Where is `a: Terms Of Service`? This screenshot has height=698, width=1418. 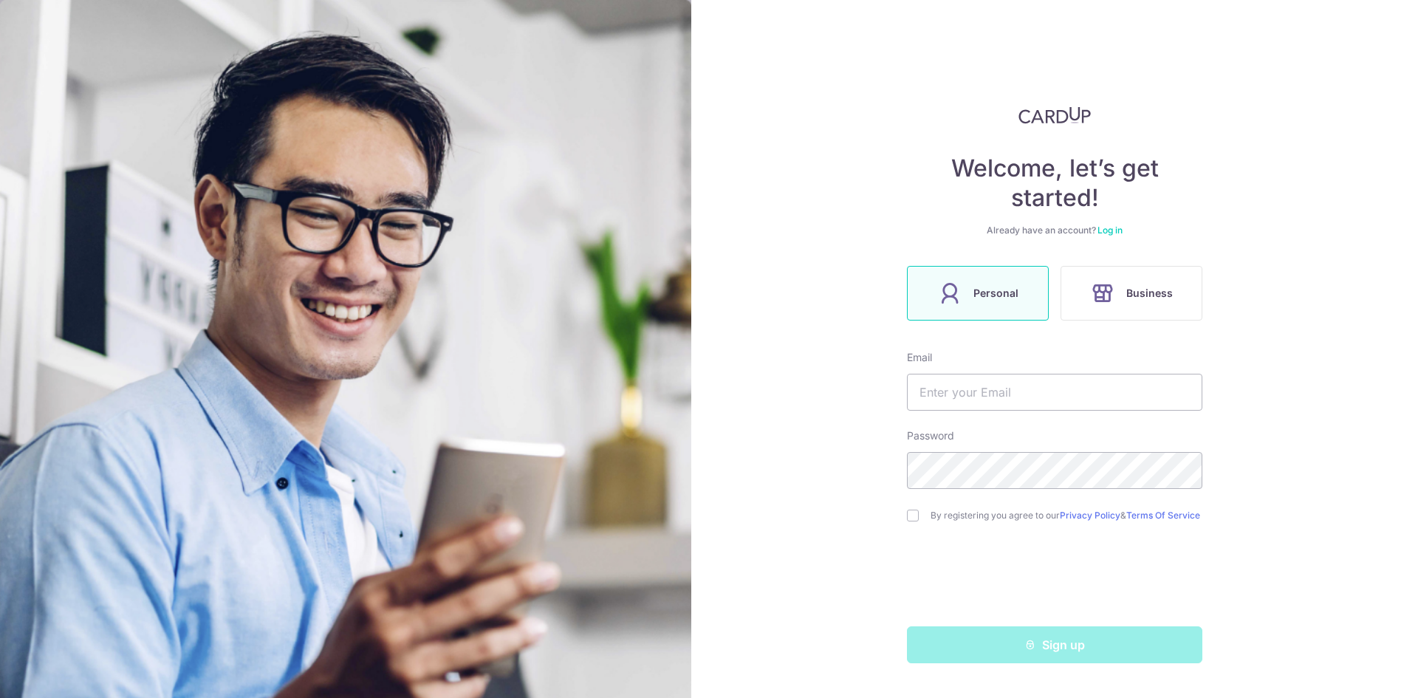 a: Terms Of Service is located at coordinates (1163, 515).